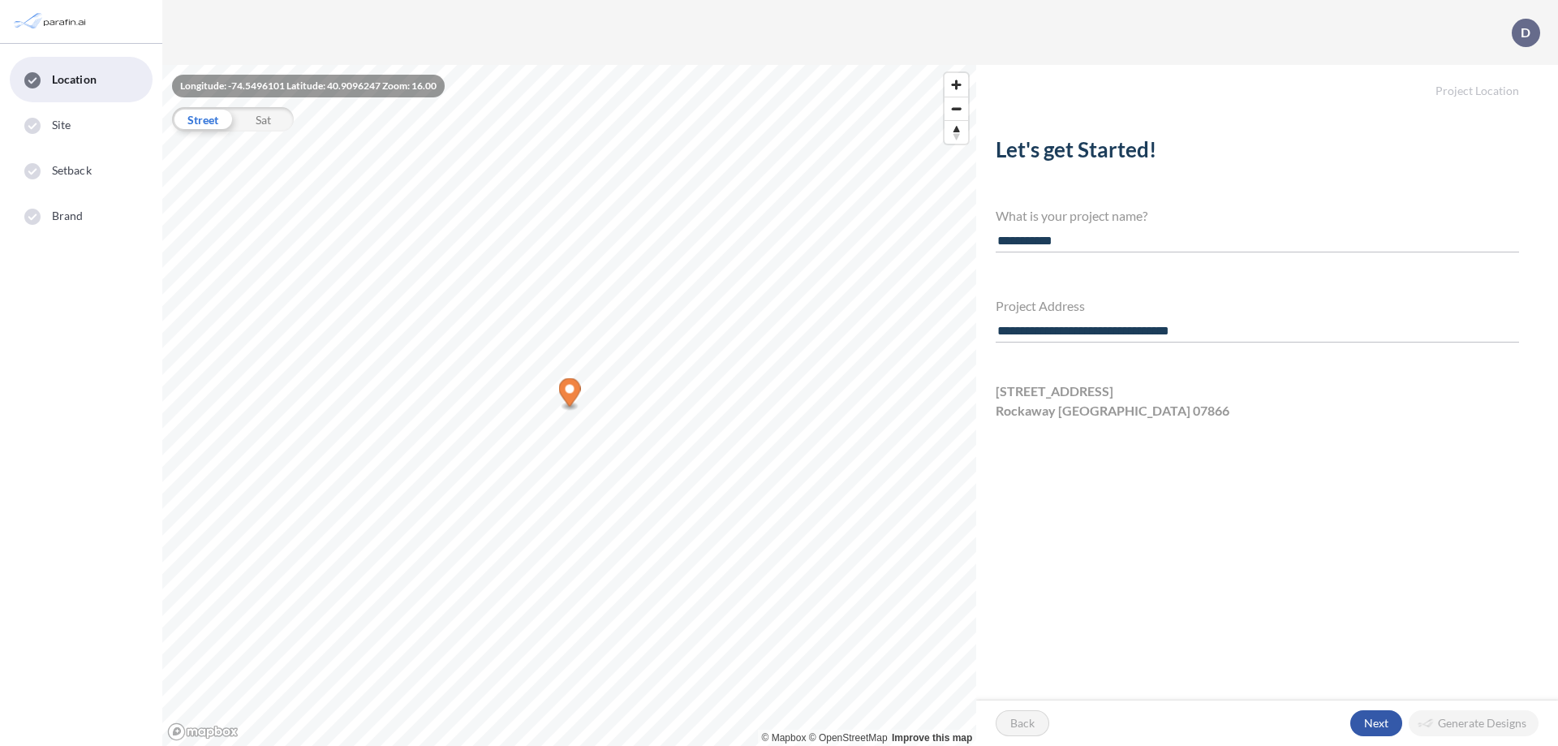 This screenshot has height=746, width=1558. Describe the element at coordinates (202, 119) in the screenshot. I see `div: Street` at that location.